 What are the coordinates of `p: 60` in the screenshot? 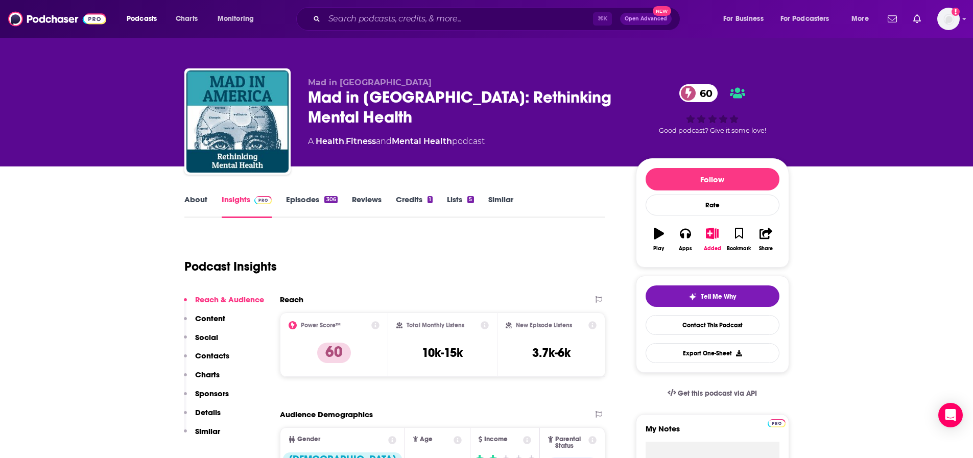 It's located at (334, 353).